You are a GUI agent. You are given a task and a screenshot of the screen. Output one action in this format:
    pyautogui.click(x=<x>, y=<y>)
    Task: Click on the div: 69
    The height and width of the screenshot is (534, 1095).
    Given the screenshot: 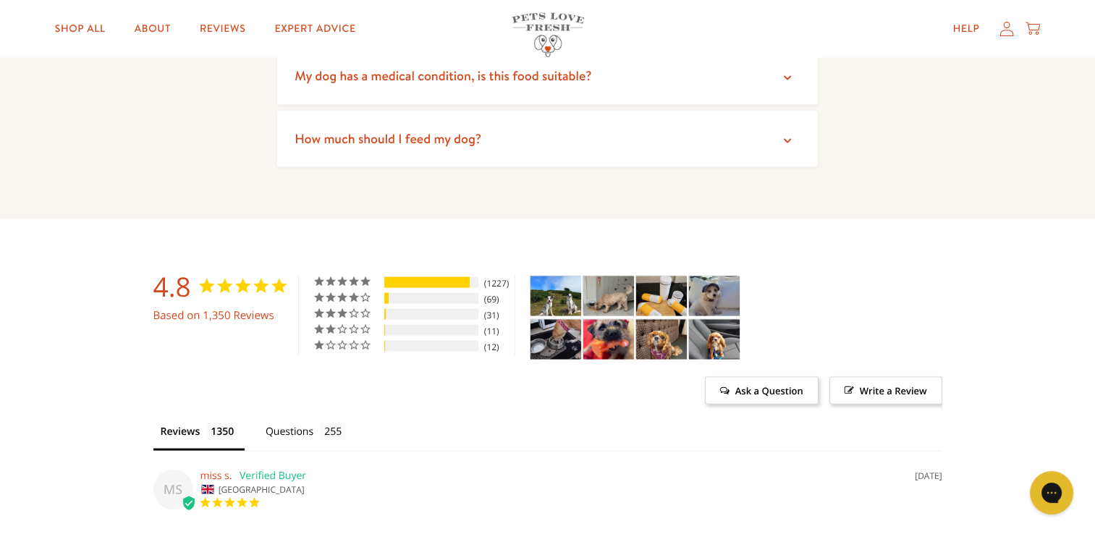 What is the action you would take?
    pyautogui.click(x=496, y=299)
    